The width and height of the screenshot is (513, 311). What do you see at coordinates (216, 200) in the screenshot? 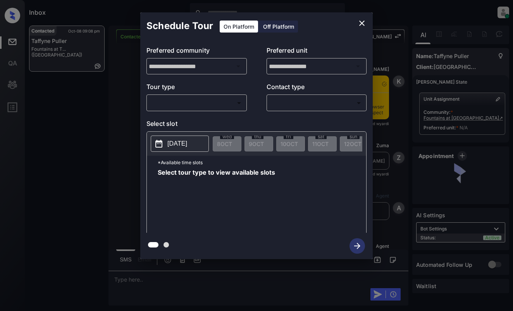
I see `span: Select tour type to view available slots` at bounding box center [216, 200].